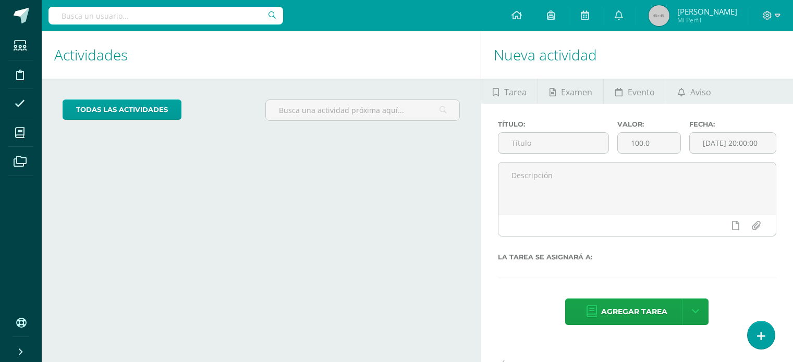 This screenshot has height=362, width=793. Describe the element at coordinates (261, 55) in the screenshot. I see `h1: Actividades` at that location.